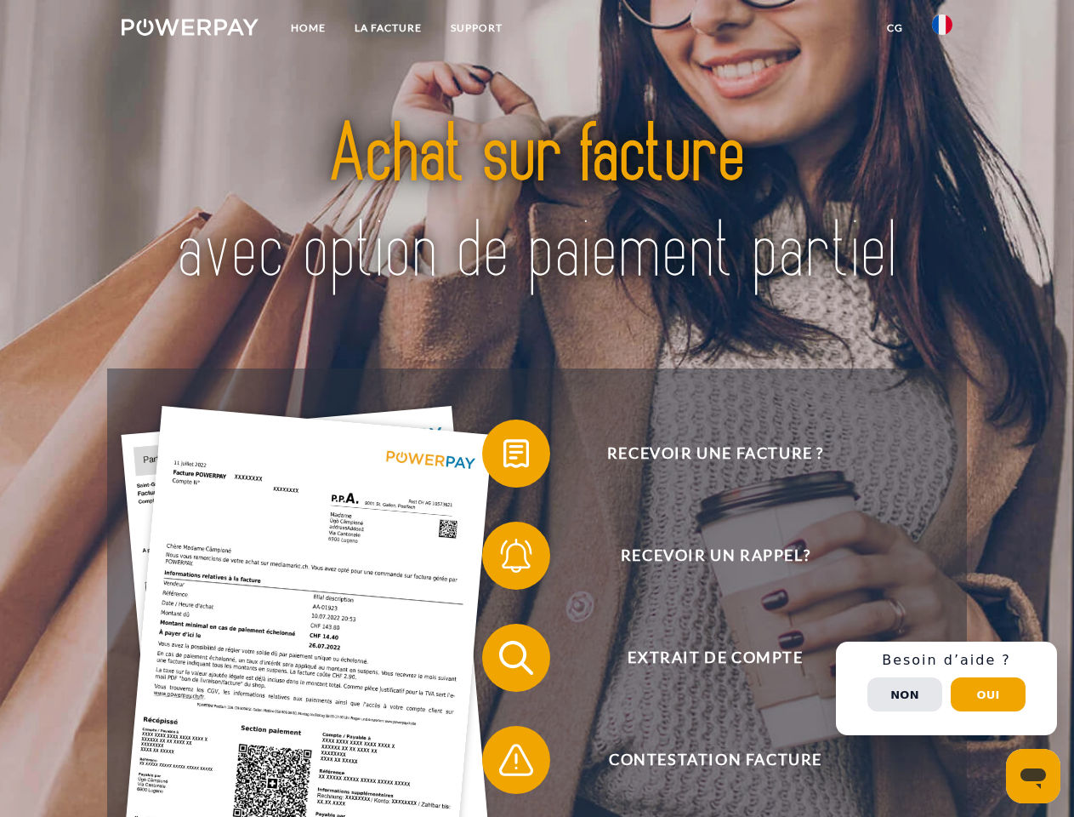 The image size is (1074, 817). What do you see at coordinates (988, 694) in the screenshot?
I see `button: Oui` at bounding box center [988, 694].